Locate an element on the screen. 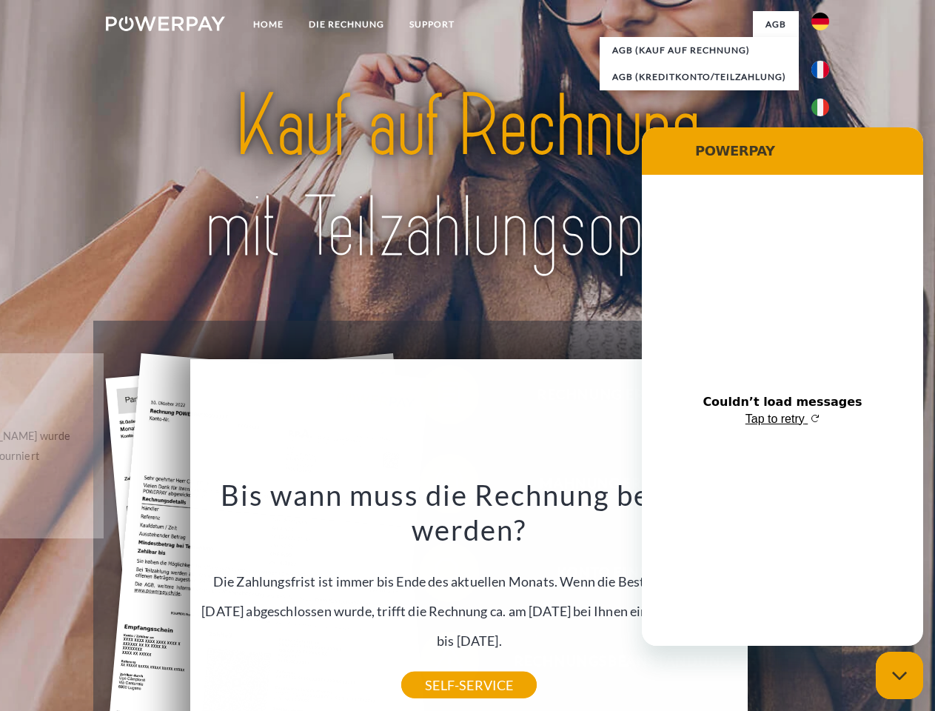 This screenshot has width=935, height=711. a: Home is located at coordinates (268, 24).